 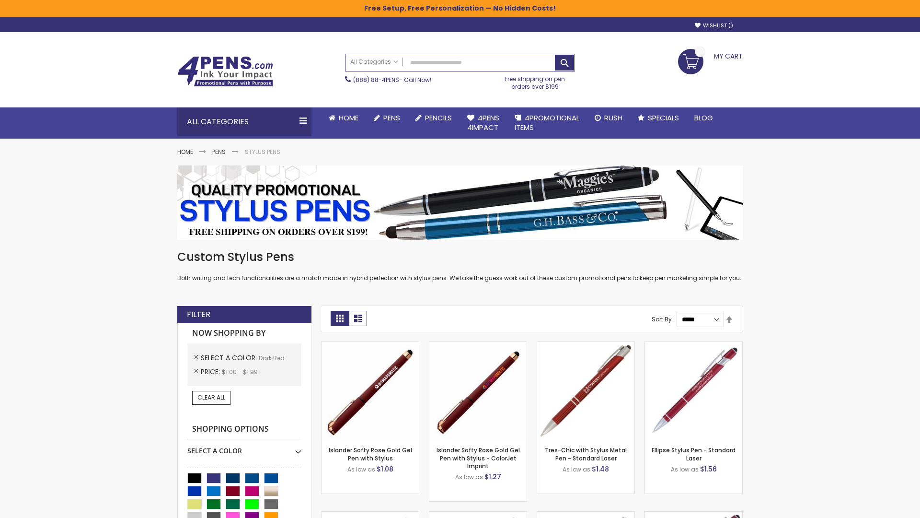 What do you see at coordinates (371, 453) in the screenshot?
I see `a: Islander Softy Rose Gold Gel Pen with Stylus` at bounding box center [371, 453].